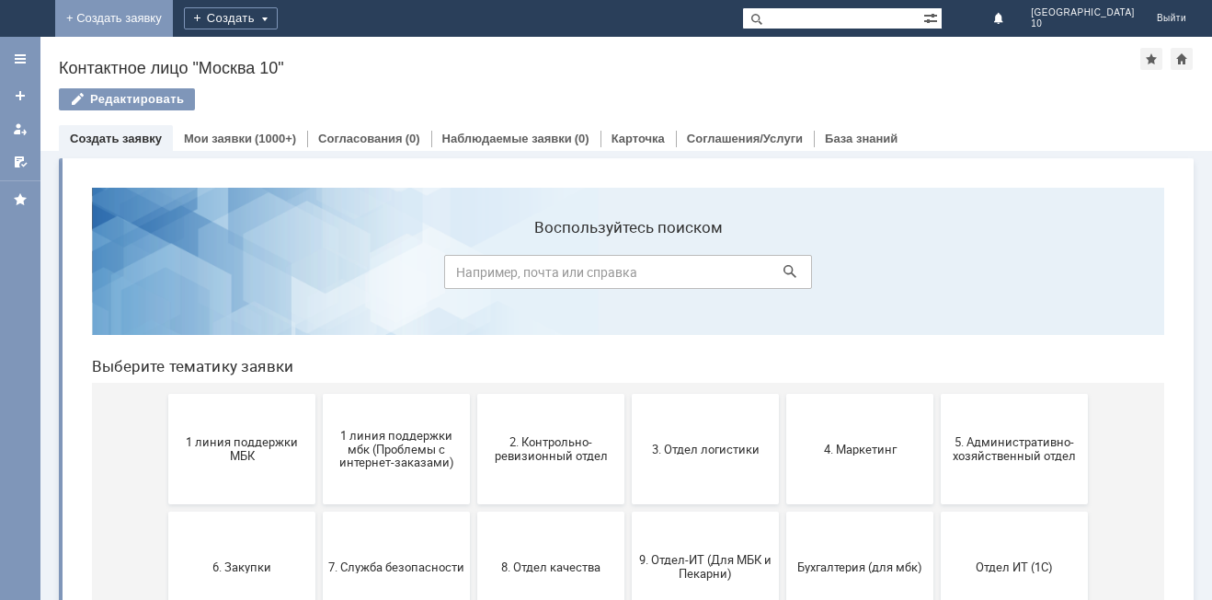 The height and width of the screenshot is (600, 1212). Describe the element at coordinates (474, 511) in the screenshot. I see `button: Финансовый отдел` at that location.